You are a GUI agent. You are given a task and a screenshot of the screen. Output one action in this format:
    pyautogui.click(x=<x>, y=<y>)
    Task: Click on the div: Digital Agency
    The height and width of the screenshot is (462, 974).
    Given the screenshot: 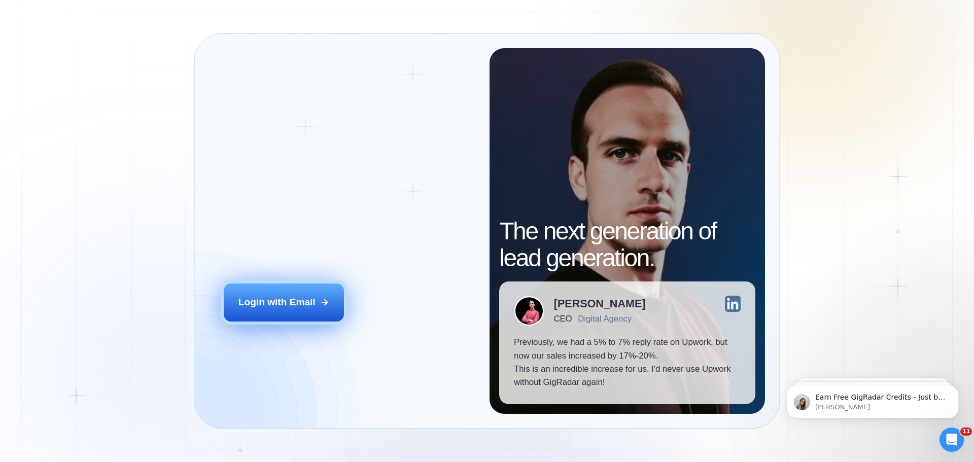 What is the action you would take?
    pyautogui.click(x=605, y=319)
    